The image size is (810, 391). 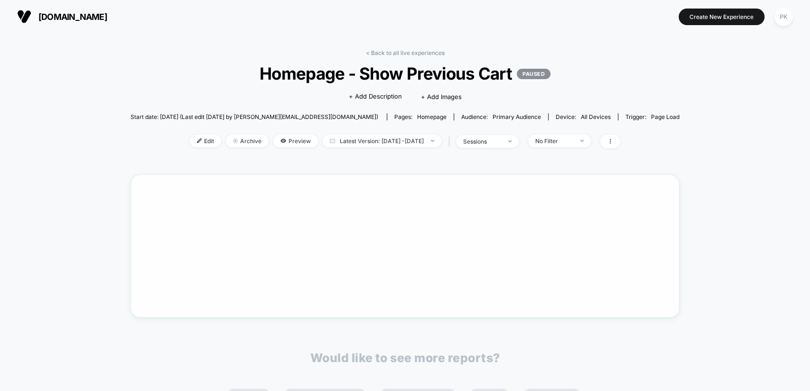 I want to click on div: sessions, so click(x=482, y=141).